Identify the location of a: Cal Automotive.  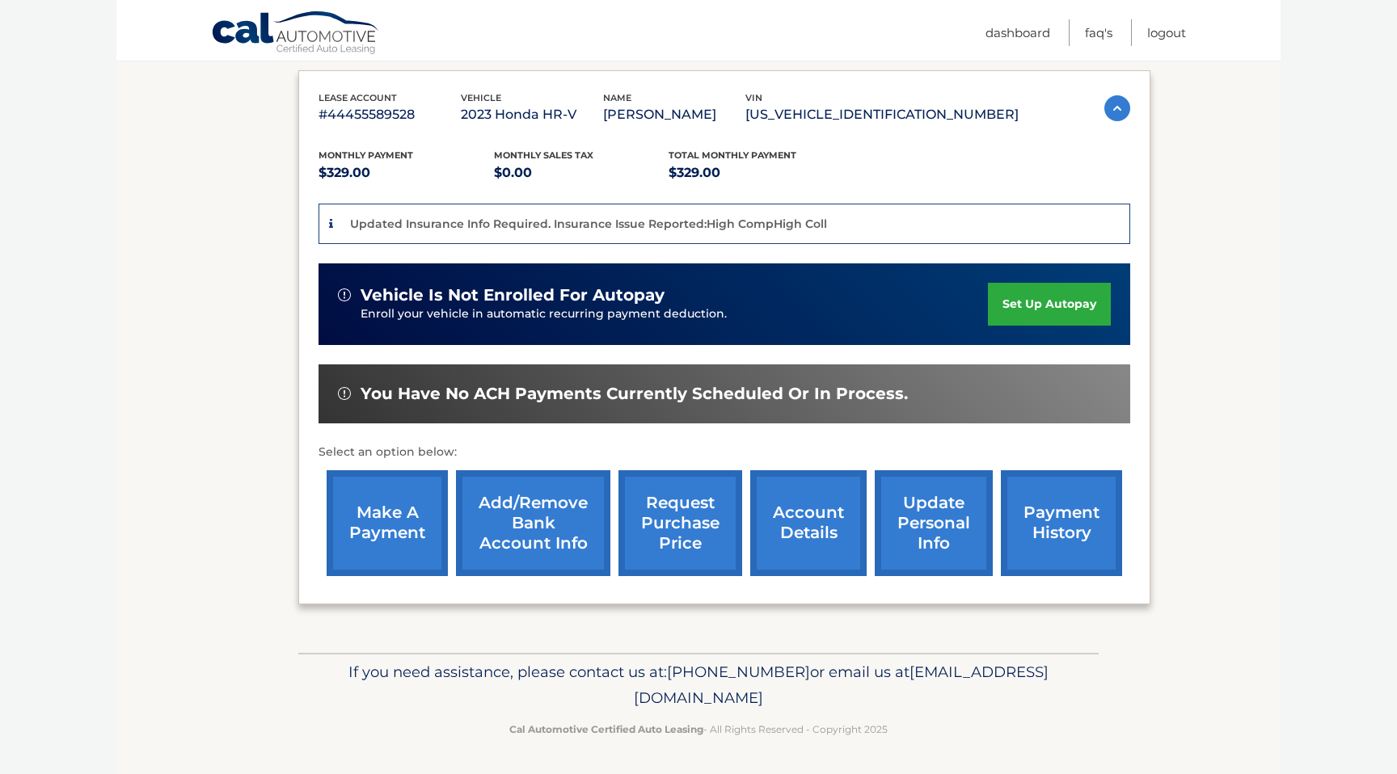
(296, 34).